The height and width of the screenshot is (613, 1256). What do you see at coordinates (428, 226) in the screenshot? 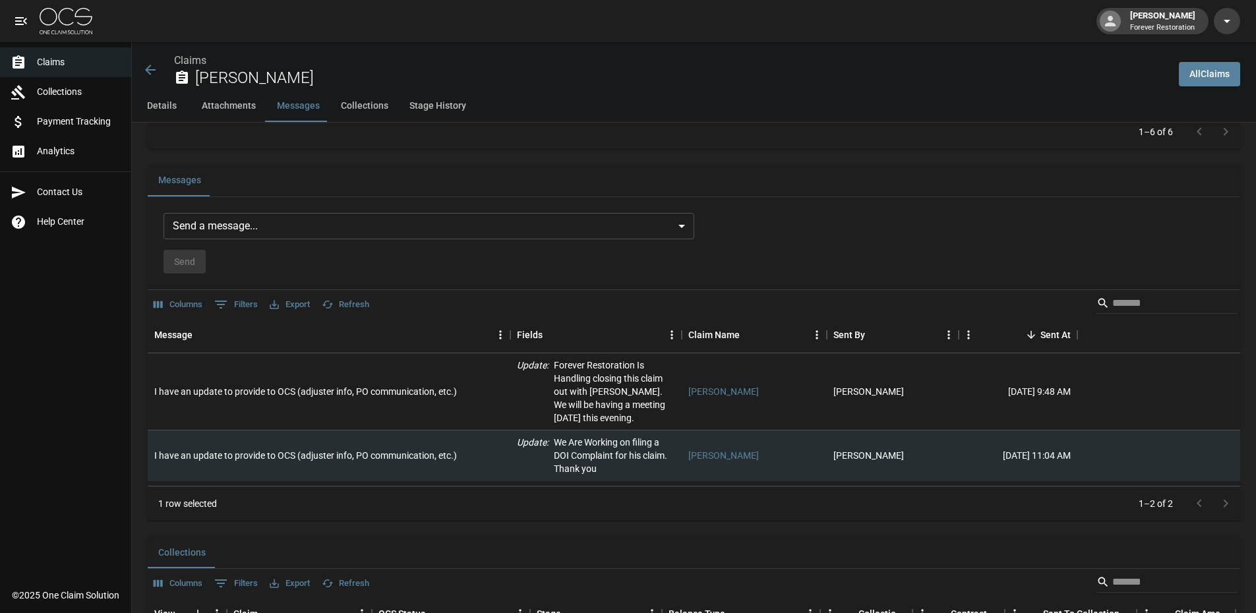
I see `div: Send a message...` at bounding box center [428, 226].